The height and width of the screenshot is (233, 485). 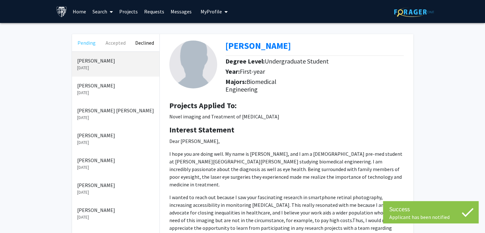 What do you see at coordinates (431, 209) in the screenshot?
I see `div: Success` at bounding box center [431, 209].